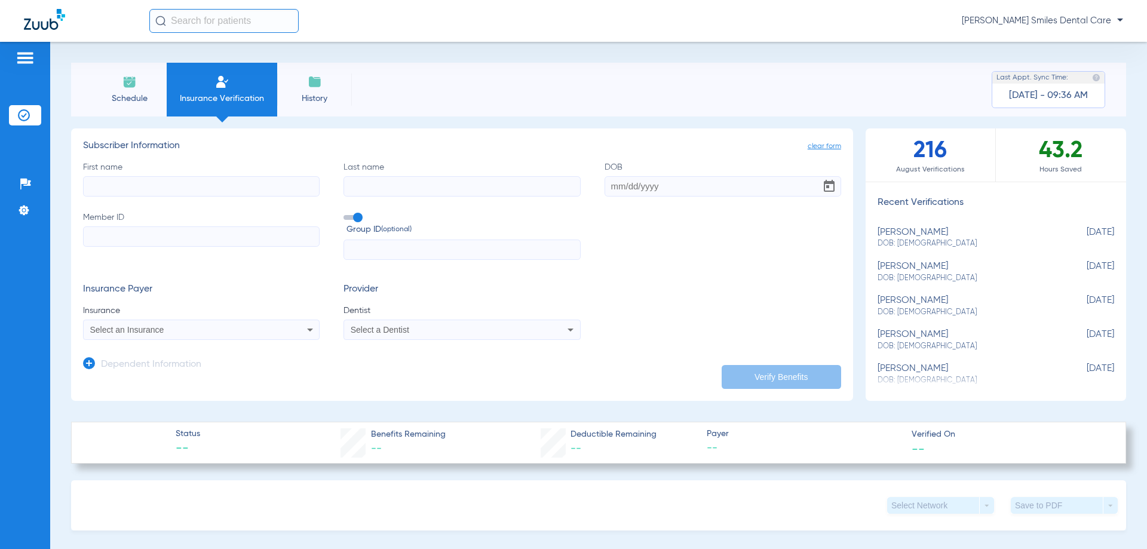 This screenshot has height=549, width=1147. I want to click on span: Hours Saved, so click(1061, 170).